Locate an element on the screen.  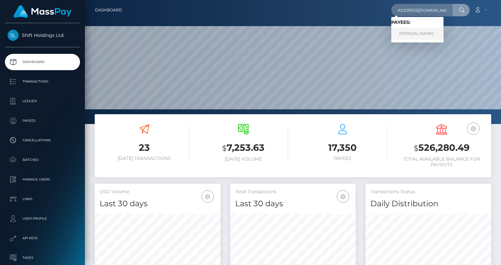
a: User Profile is located at coordinates (42, 219).